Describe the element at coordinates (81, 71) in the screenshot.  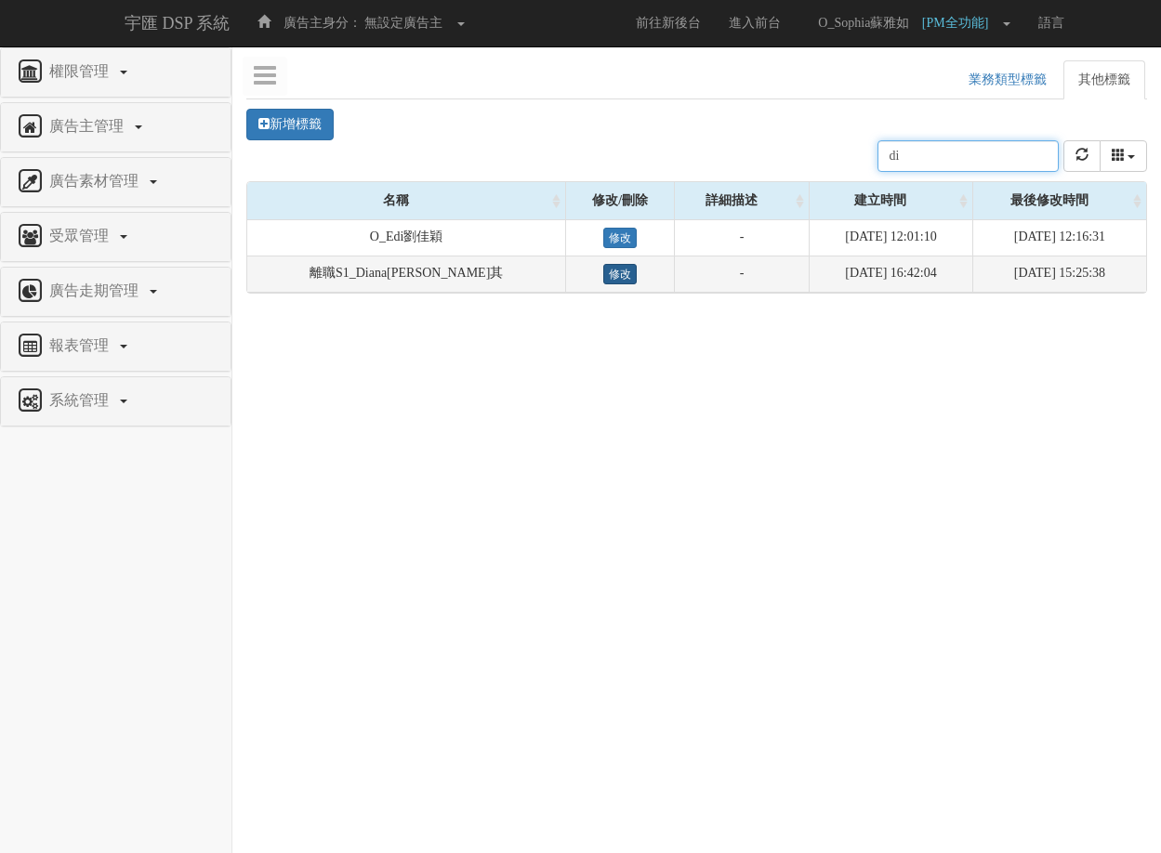
I see `span: 權限管理` at that location.